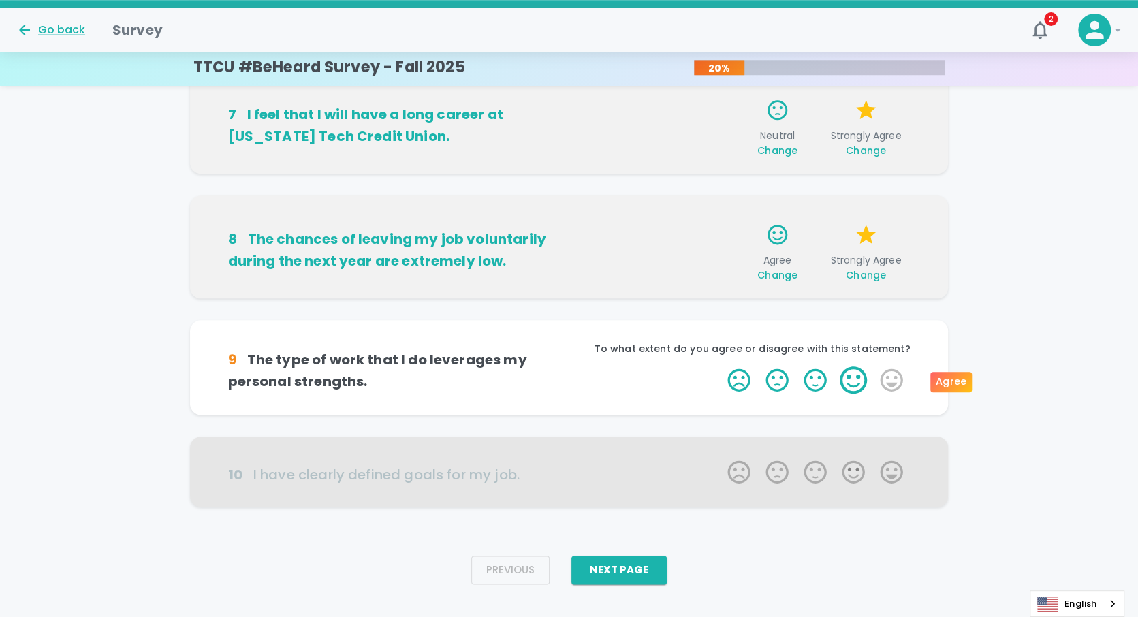 The image size is (1138, 617). What do you see at coordinates (138, 30) in the screenshot?
I see `h1: Survey` at bounding box center [138, 30].